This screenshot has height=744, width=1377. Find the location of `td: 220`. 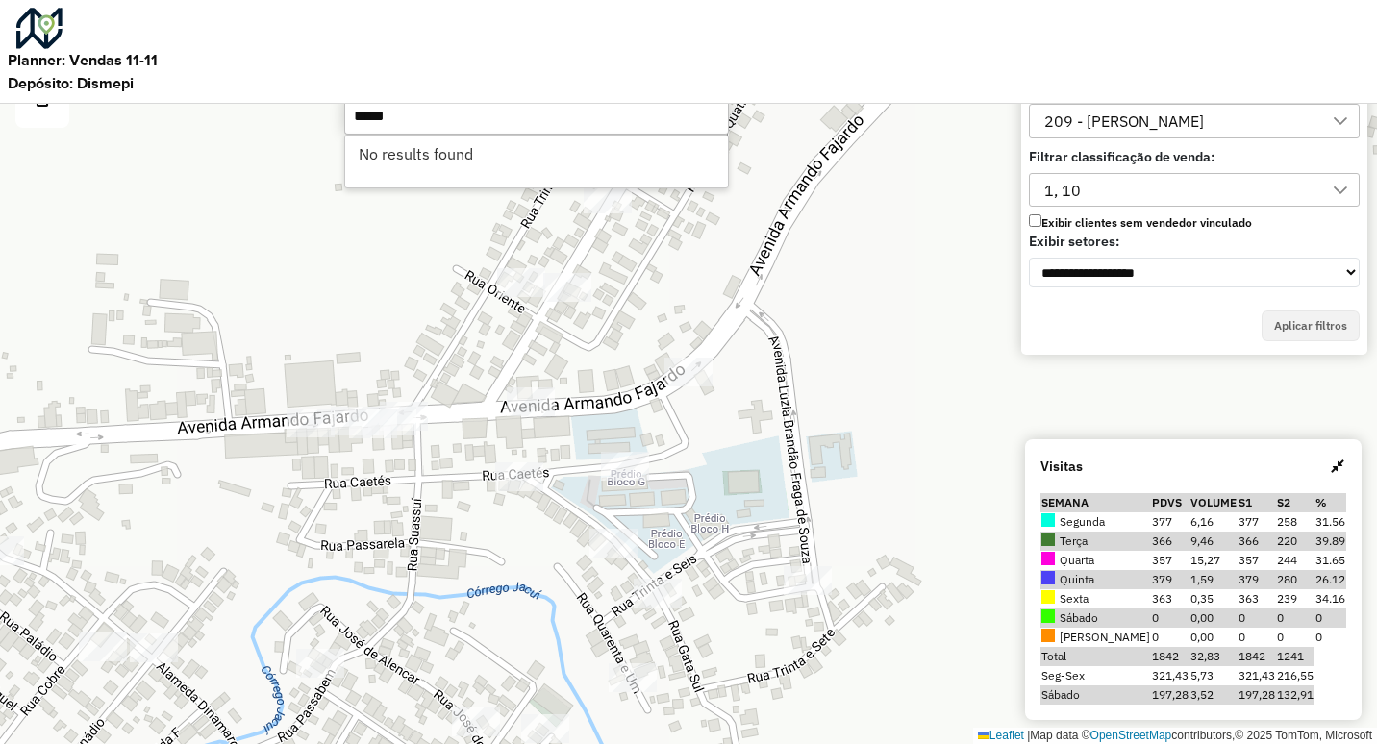

td: 220 is located at coordinates (1295, 541).